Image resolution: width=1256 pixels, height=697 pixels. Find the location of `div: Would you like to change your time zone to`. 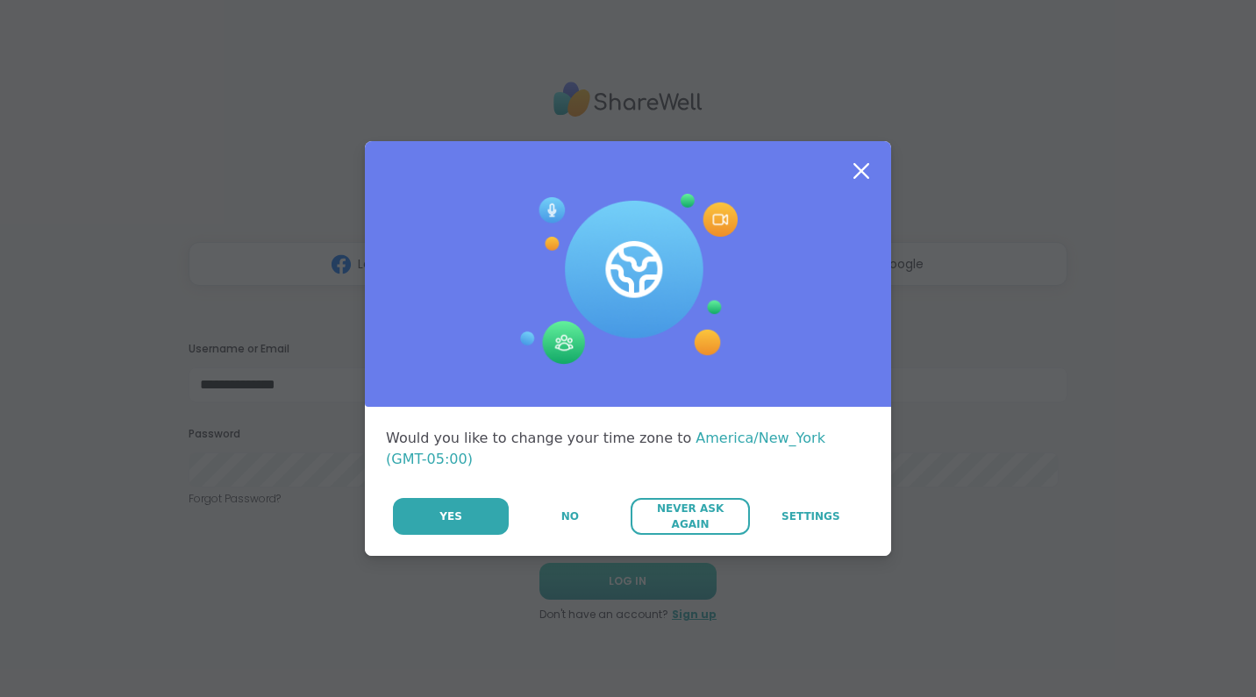

div: Would you like to change your time zone to is located at coordinates (628, 449).